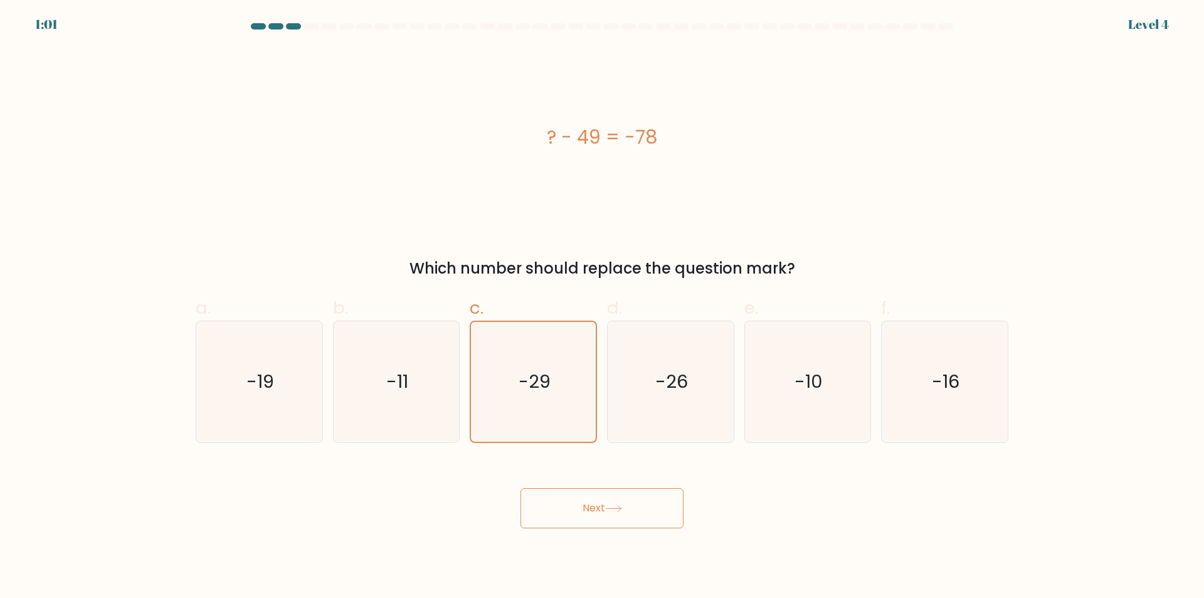 The image size is (1204, 598). What do you see at coordinates (672, 382) in the screenshot?
I see `text: -26` at bounding box center [672, 382].